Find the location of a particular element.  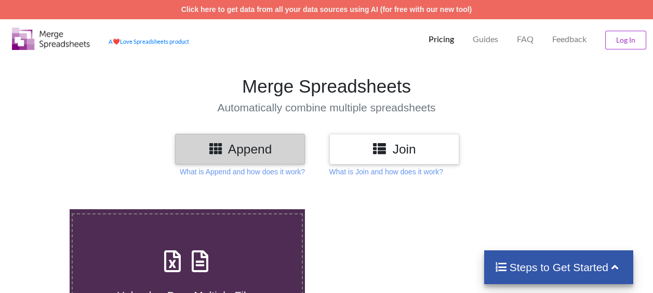

h3: Append is located at coordinates (240, 149).